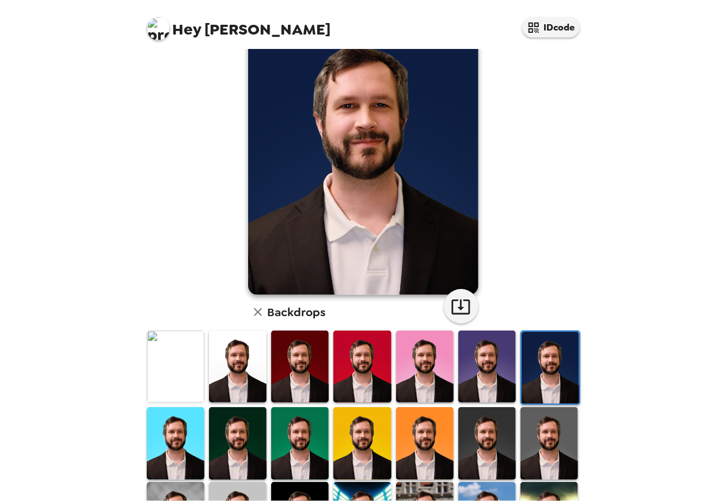 Image resolution: width=726 pixels, height=501 pixels. I want to click on h6: Backdrops, so click(297, 312).